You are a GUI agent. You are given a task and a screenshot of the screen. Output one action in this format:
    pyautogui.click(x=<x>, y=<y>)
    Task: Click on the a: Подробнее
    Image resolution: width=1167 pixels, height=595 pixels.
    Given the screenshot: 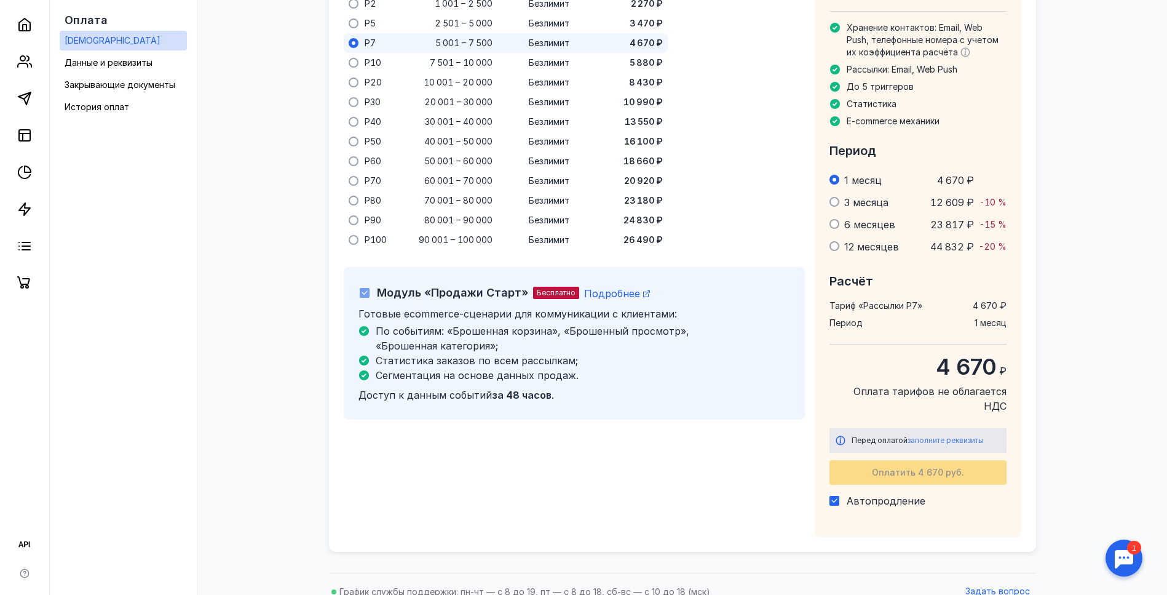 What is the action you would take?
    pyautogui.click(x=617, y=293)
    